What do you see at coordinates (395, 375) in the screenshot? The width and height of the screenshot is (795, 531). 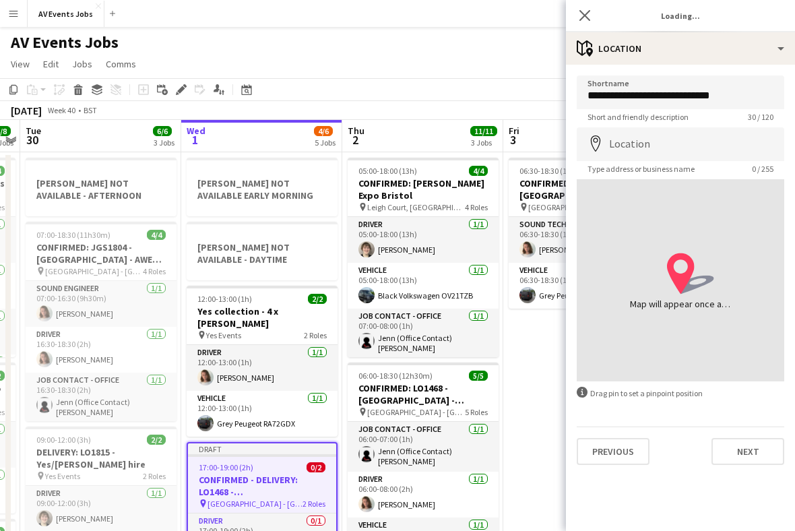 I see `span: 06:00-18:30 (12h30m)` at bounding box center [395, 375].